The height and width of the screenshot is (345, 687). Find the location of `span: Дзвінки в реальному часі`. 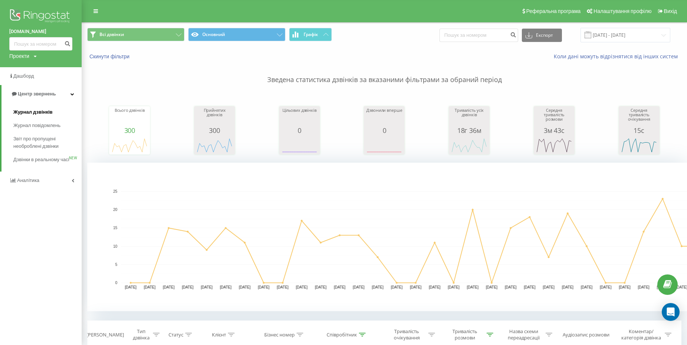

span: Дзвінки в реальному часі is located at coordinates (41, 160).